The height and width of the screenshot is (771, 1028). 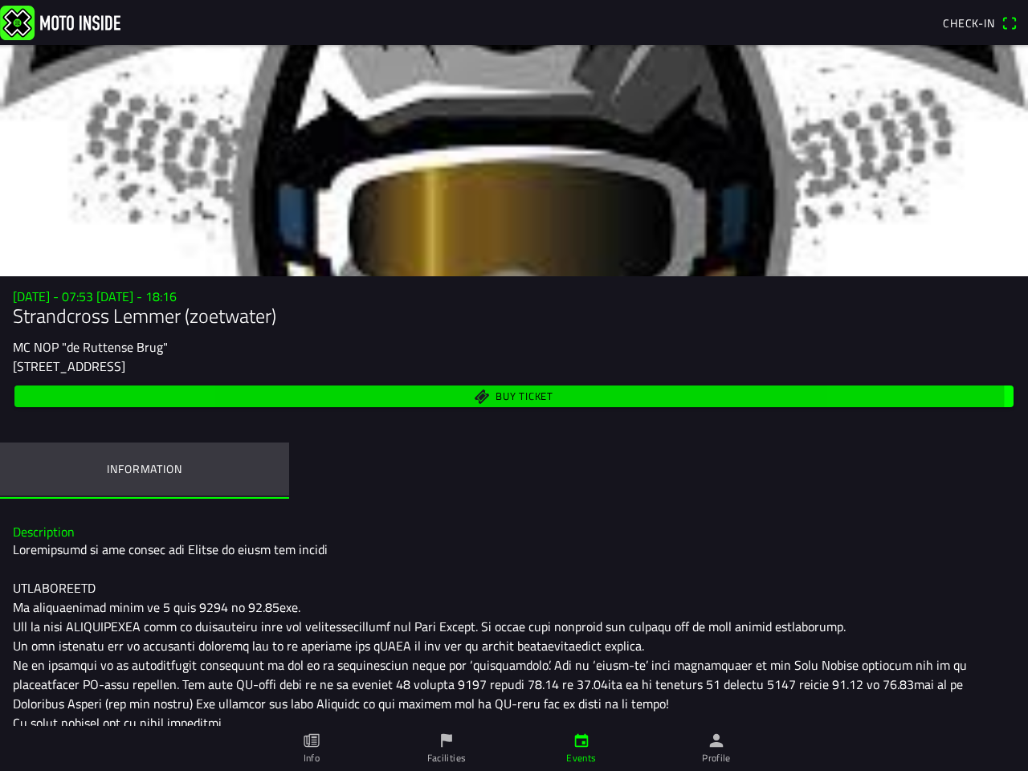 I want to click on ion-label: Information, so click(x=144, y=469).